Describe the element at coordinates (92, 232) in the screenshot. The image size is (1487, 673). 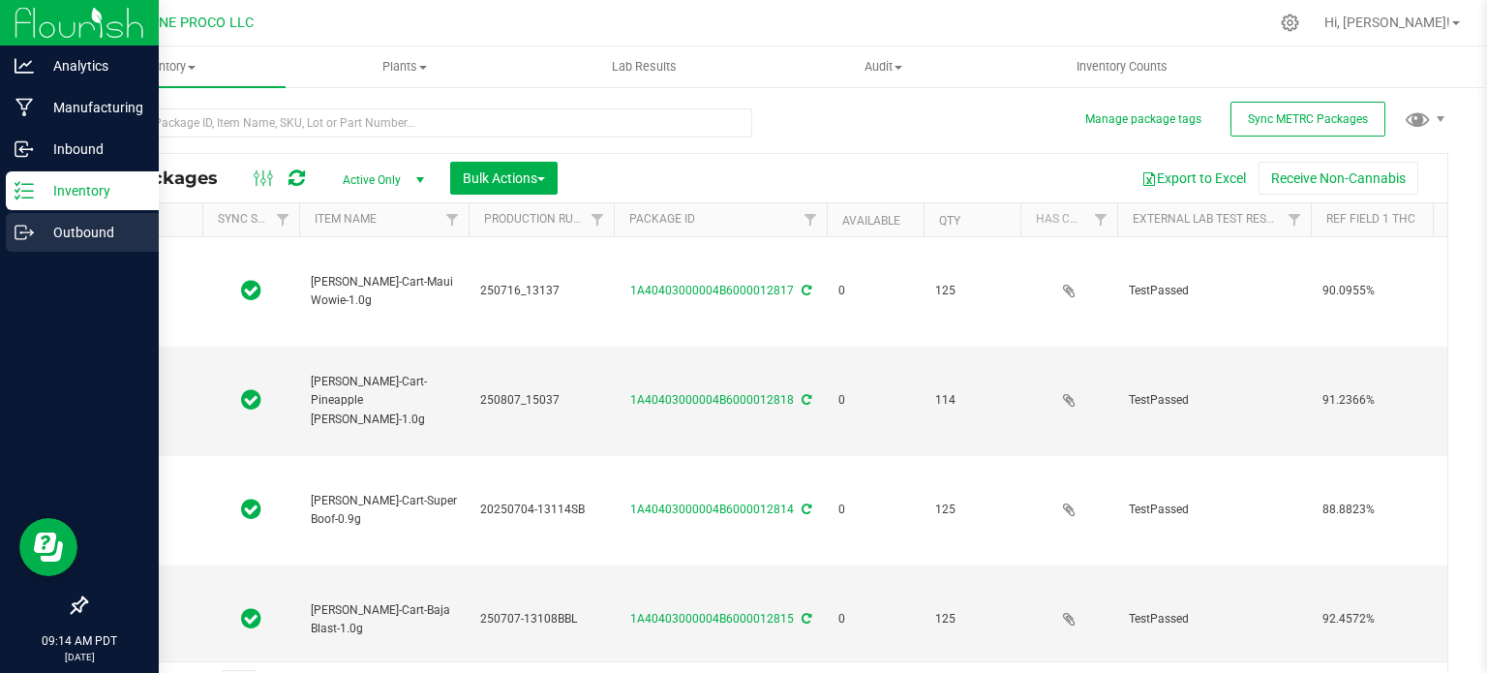
I see `p: Outbound` at that location.